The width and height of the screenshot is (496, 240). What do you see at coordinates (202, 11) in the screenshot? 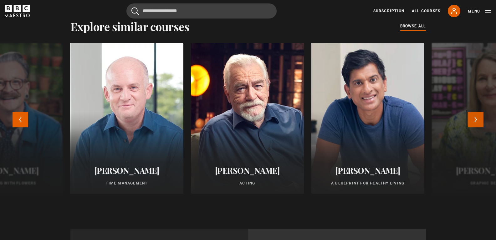
I see `input: Search` at bounding box center [202, 11].